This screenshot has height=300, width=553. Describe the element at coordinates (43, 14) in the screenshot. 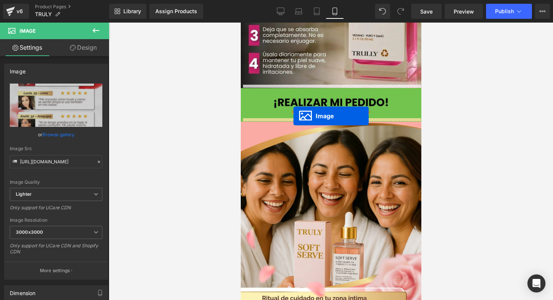

I see `span: TRULY` at that location.